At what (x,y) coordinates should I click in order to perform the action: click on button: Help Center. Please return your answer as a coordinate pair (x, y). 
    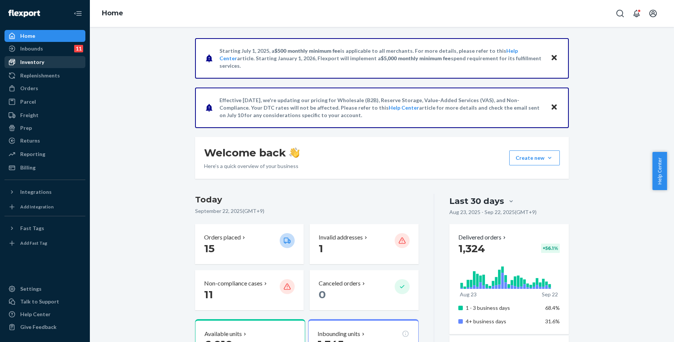
    Looking at the image, I should click on (660, 171).